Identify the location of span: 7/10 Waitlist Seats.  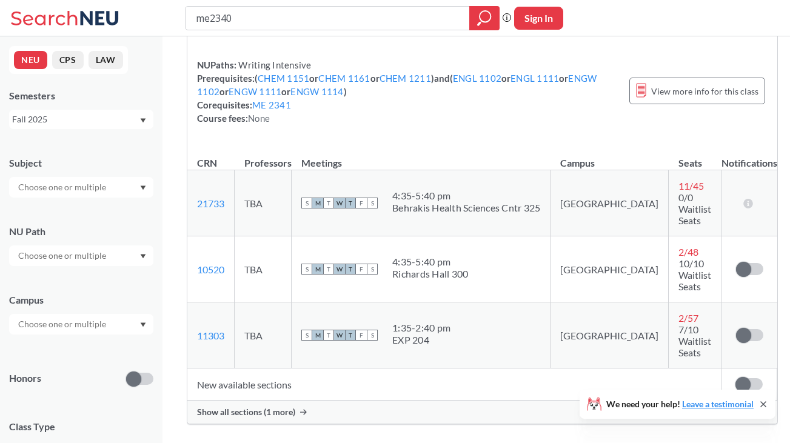
(695, 341).